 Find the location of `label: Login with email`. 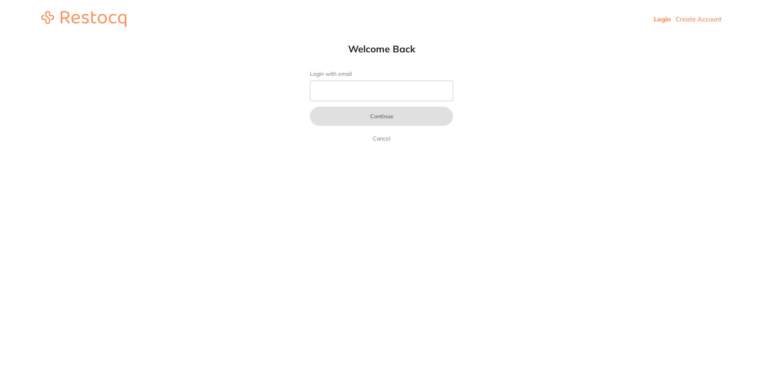

label: Login with email is located at coordinates (381, 74).